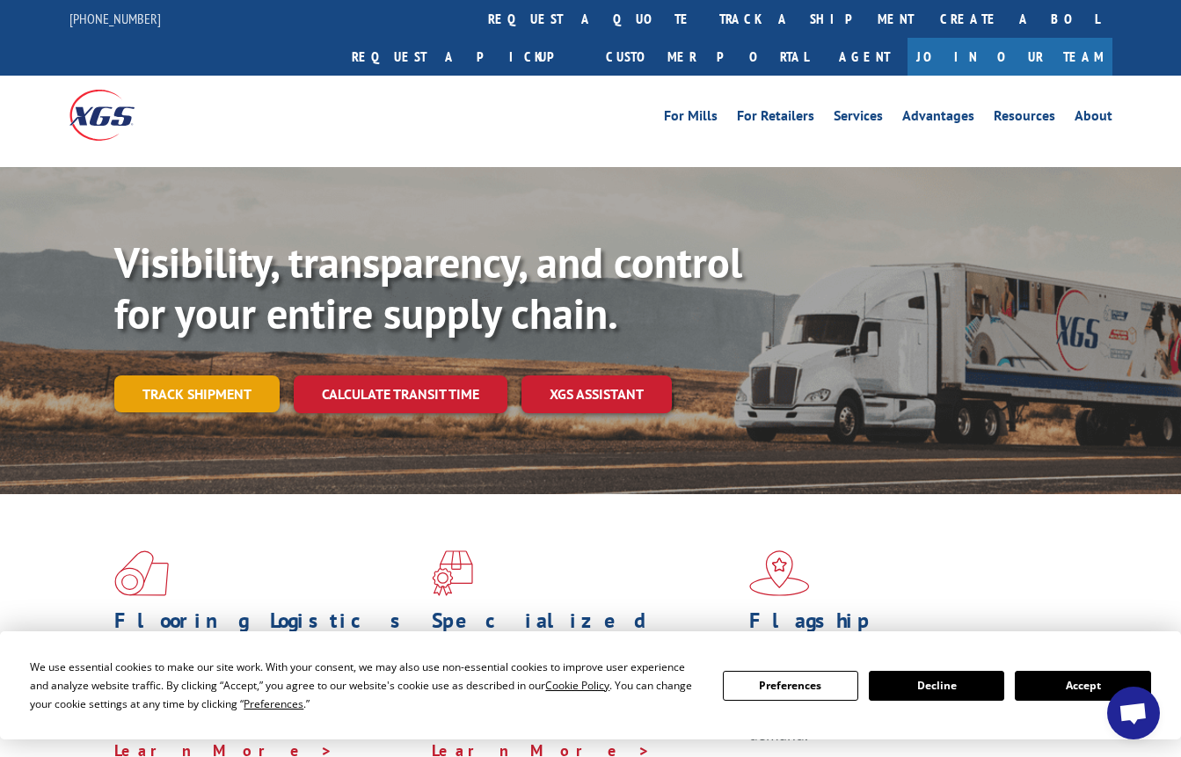 Image resolution: width=1181 pixels, height=757 pixels. Describe the element at coordinates (1010, 56) in the screenshot. I see `a: Join Our Team` at that location.